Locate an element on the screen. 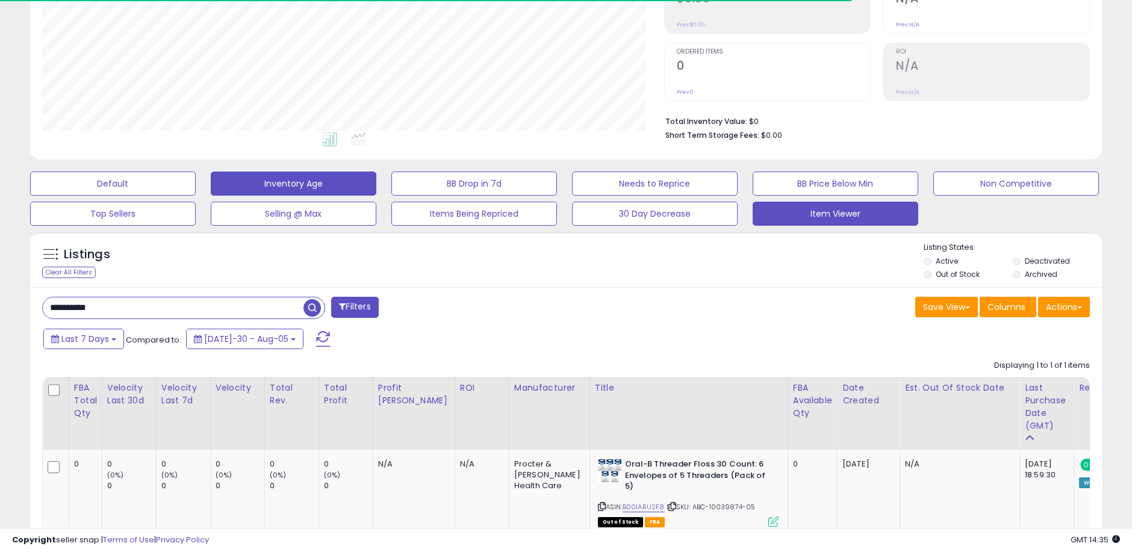 The image size is (1132, 552). button: Actions is located at coordinates (1064, 307).